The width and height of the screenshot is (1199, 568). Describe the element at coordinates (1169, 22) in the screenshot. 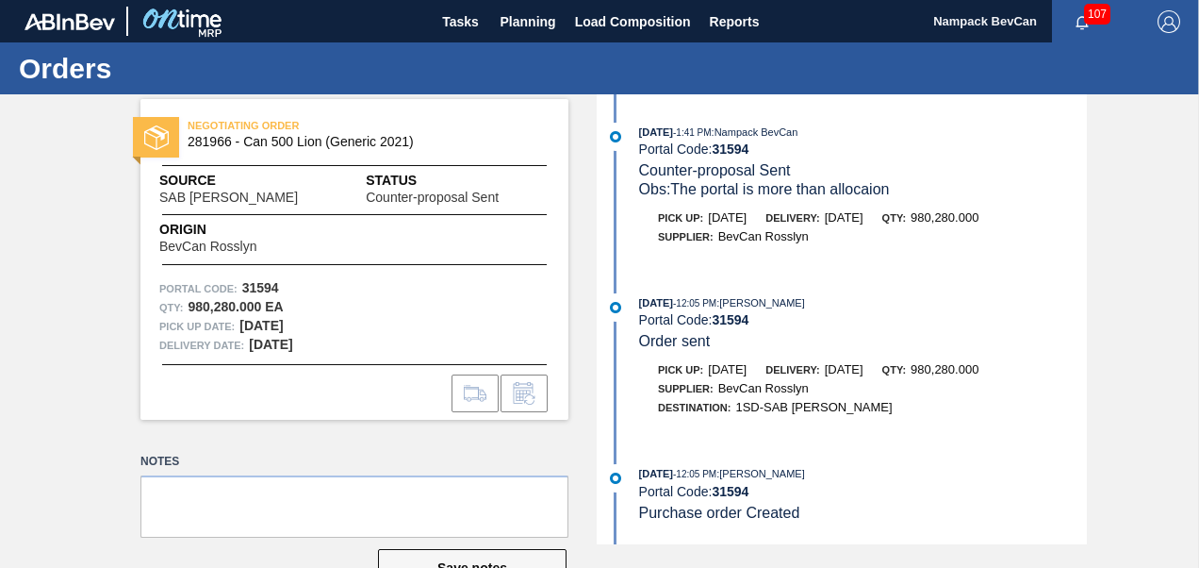

I see `img: Logout` at that location.